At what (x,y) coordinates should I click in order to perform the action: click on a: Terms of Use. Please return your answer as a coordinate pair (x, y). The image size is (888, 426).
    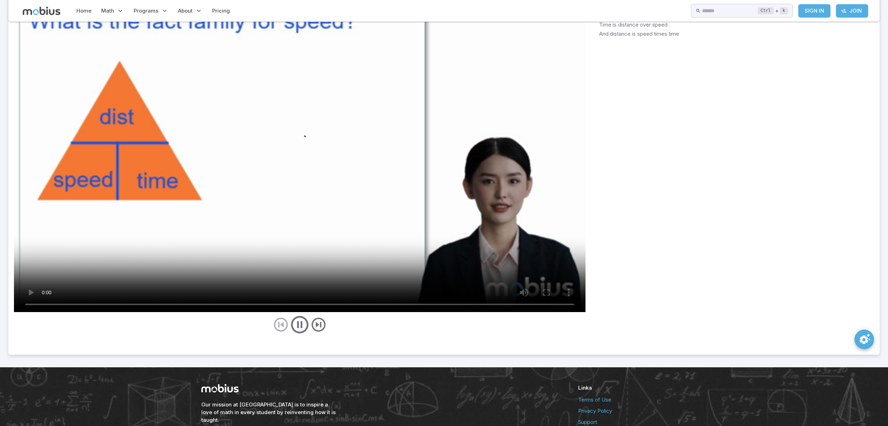
    Looking at the image, I should click on (633, 399).